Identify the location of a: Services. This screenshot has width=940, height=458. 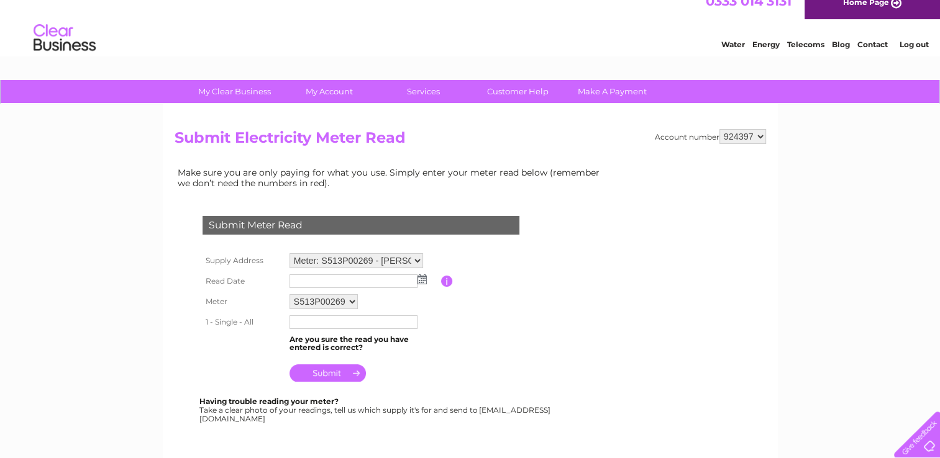
(423, 91).